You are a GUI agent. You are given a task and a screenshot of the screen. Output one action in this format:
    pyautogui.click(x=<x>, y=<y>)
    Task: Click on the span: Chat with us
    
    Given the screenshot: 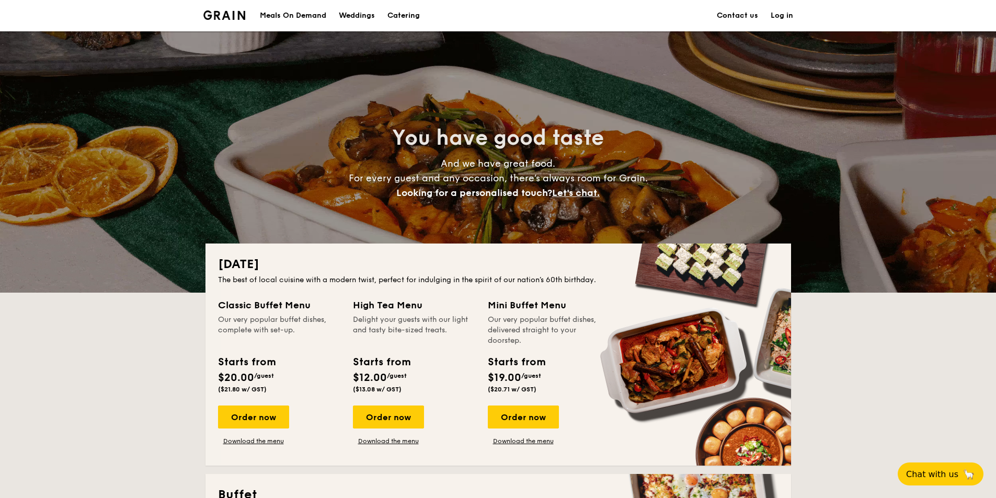 What is the action you would take?
    pyautogui.click(x=932, y=474)
    